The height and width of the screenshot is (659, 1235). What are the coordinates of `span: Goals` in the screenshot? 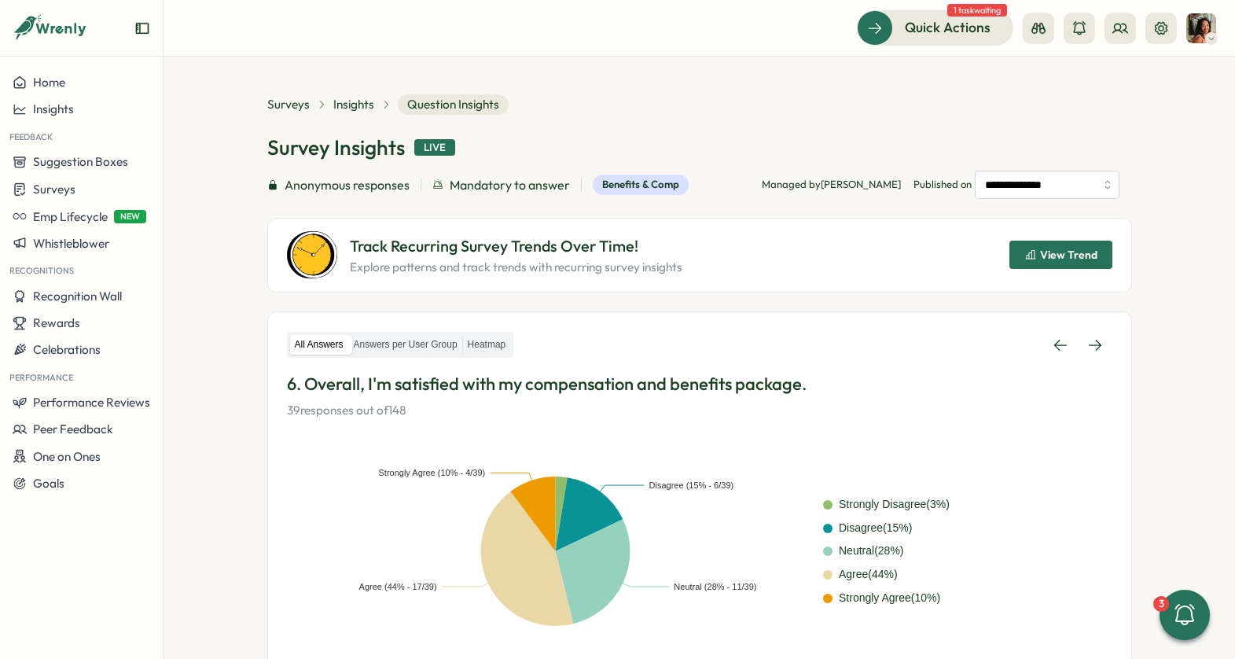 It's located at (49, 483).